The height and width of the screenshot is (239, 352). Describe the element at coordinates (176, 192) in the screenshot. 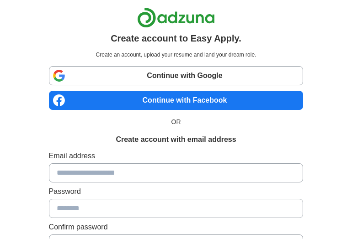

I see `label: Password` at that location.